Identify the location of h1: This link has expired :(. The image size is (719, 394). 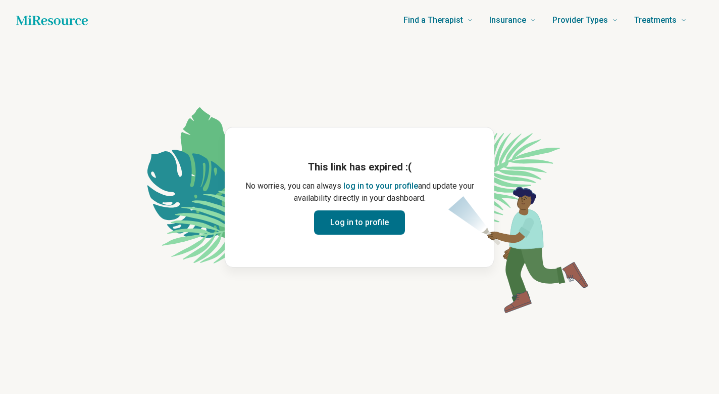
(360, 167).